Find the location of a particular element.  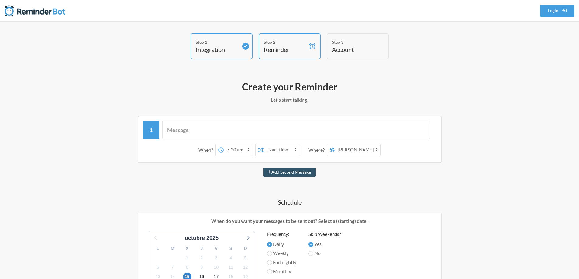

a: Login is located at coordinates (558, 11).